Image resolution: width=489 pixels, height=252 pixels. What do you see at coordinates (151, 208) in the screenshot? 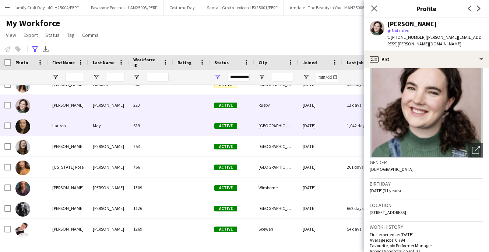
I see `div: 1126` at bounding box center [151, 208].